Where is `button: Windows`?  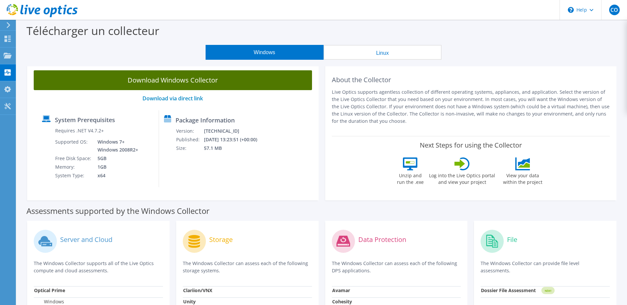
button: Windows is located at coordinates (264, 52).